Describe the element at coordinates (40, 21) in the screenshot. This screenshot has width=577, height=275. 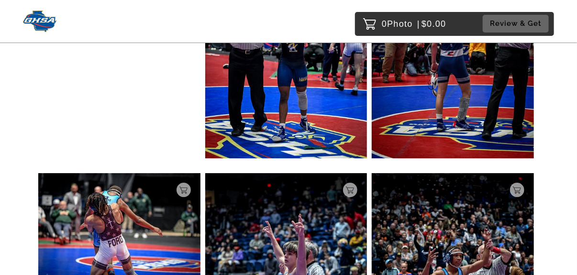
I see `img: Snapphound Logo` at that location.